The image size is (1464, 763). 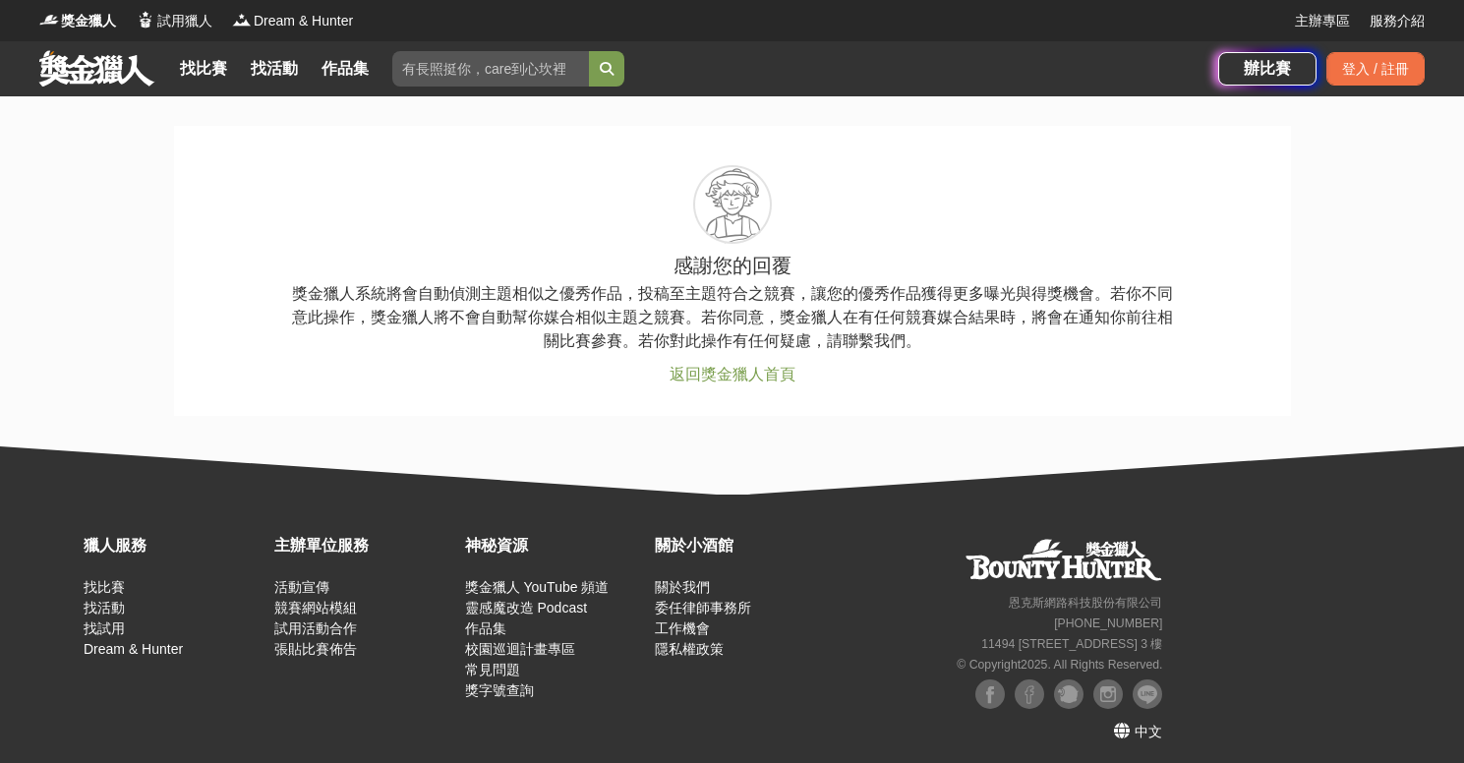 What do you see at coordinates (1085, 603) in the screenshot?
I see `small: 恩克斯網路科技股份有限公司` at bounding box center [1085, 603].